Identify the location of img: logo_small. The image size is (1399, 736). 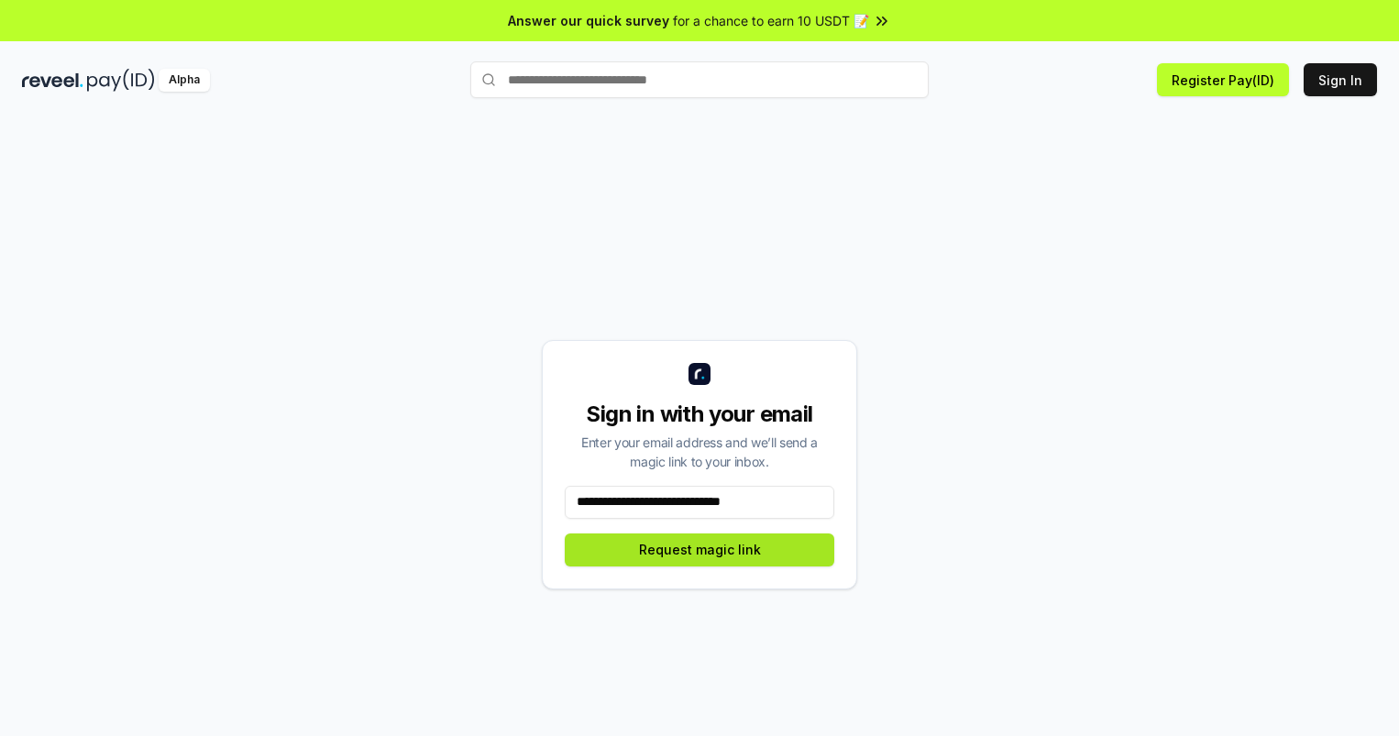
(700, 374).